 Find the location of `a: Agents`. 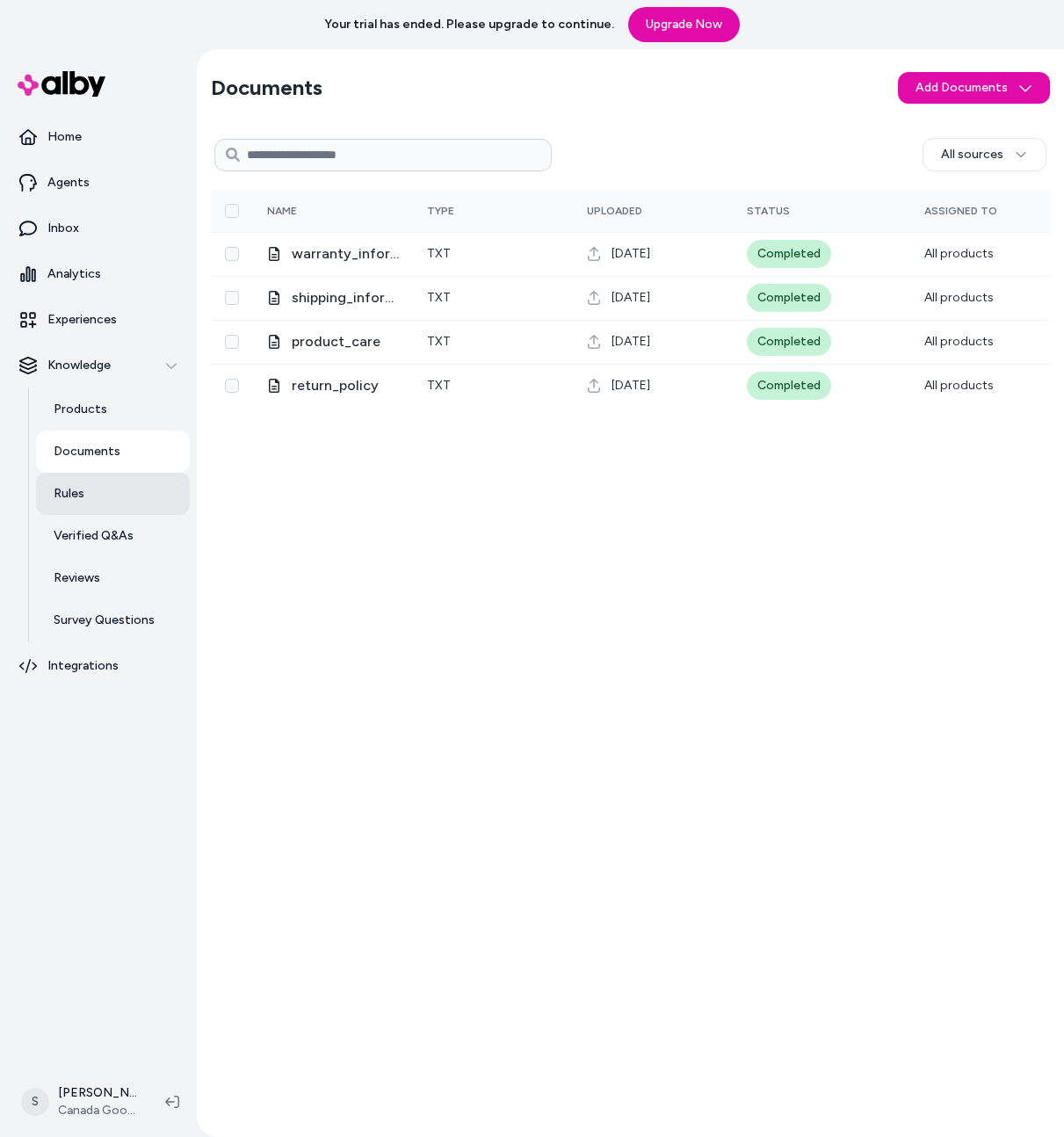

a: Agents is located at coordinates (99, 183).